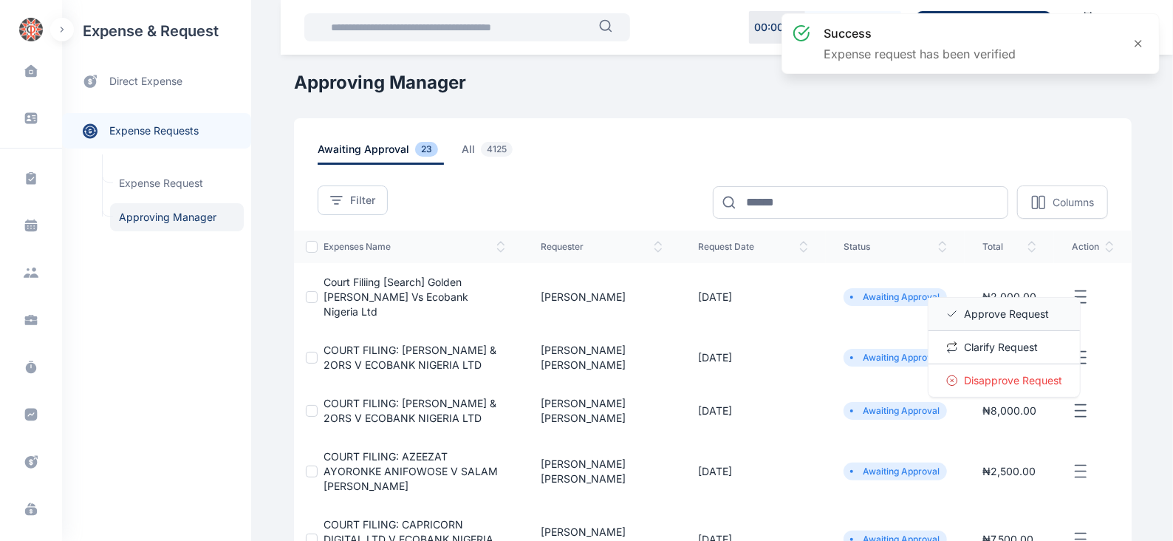 This screenshot has height=541, width=1173. I want to click on span: Approve Request, so click(1006, 314).